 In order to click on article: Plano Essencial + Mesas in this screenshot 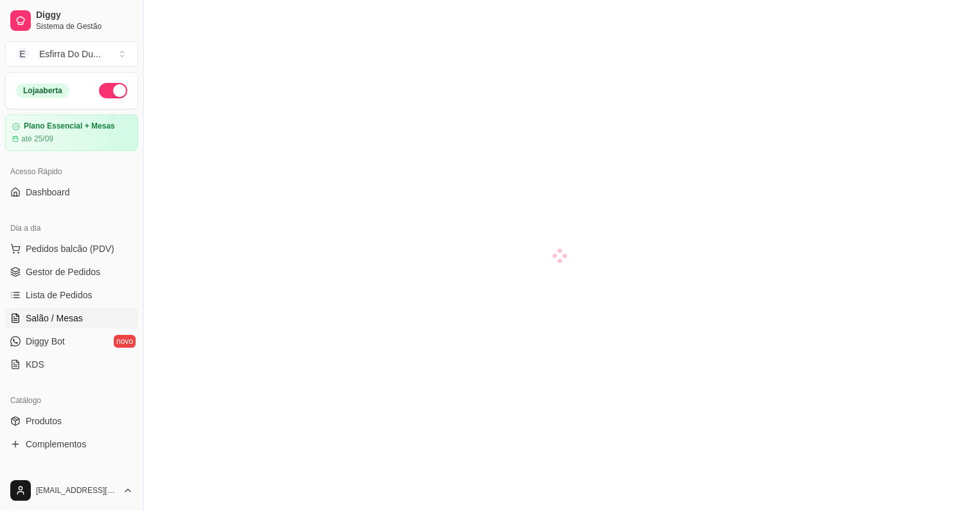, I will do `click(69, 126)`.